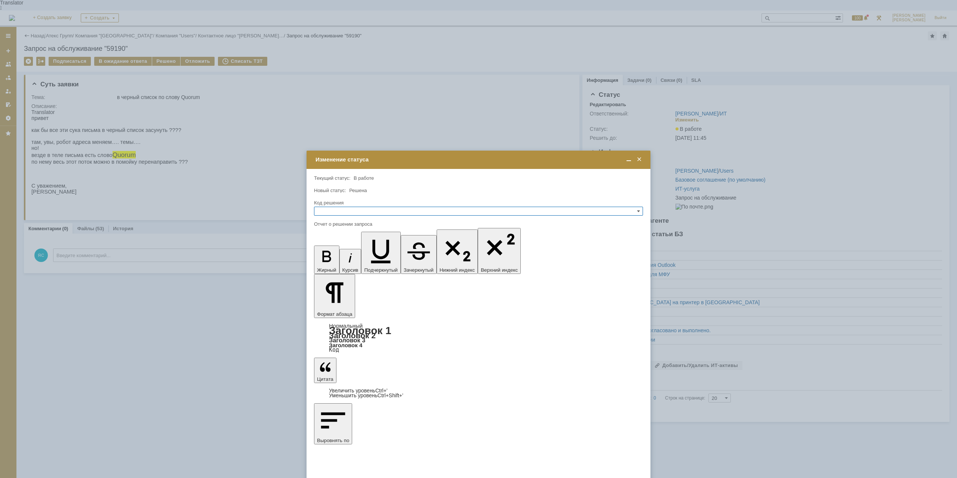 Image resolution: width=957 pixels, height=478 pixels. I want to click on span: Решена, so click(358, 190).